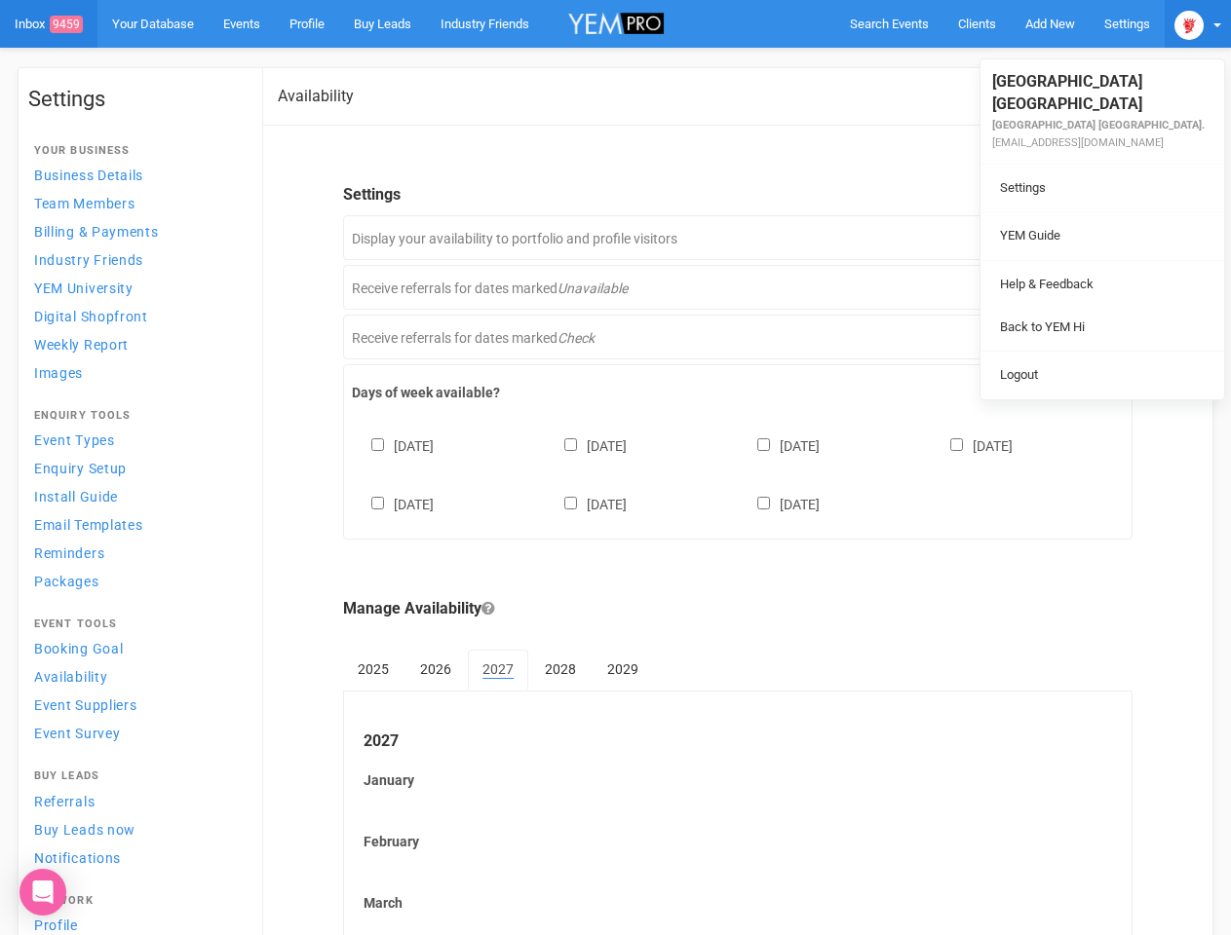 Image resolution: width=1231 pixels, height=935 pixels. What do you see at coordinates (135, 316) in the screenshot?
I see `a: Digital Shopfront` at bounding box center [135, 316].